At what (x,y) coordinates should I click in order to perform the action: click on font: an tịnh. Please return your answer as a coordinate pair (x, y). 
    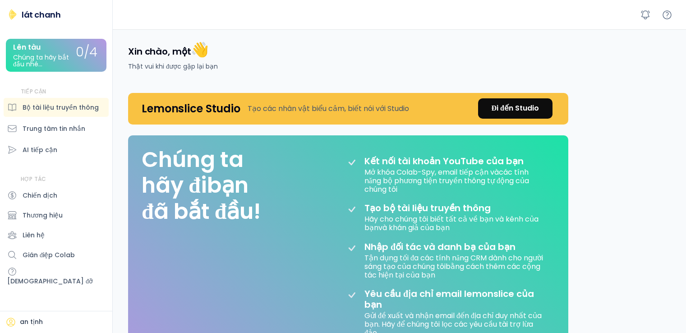
    Looking at the image, I should click on (31, 322).